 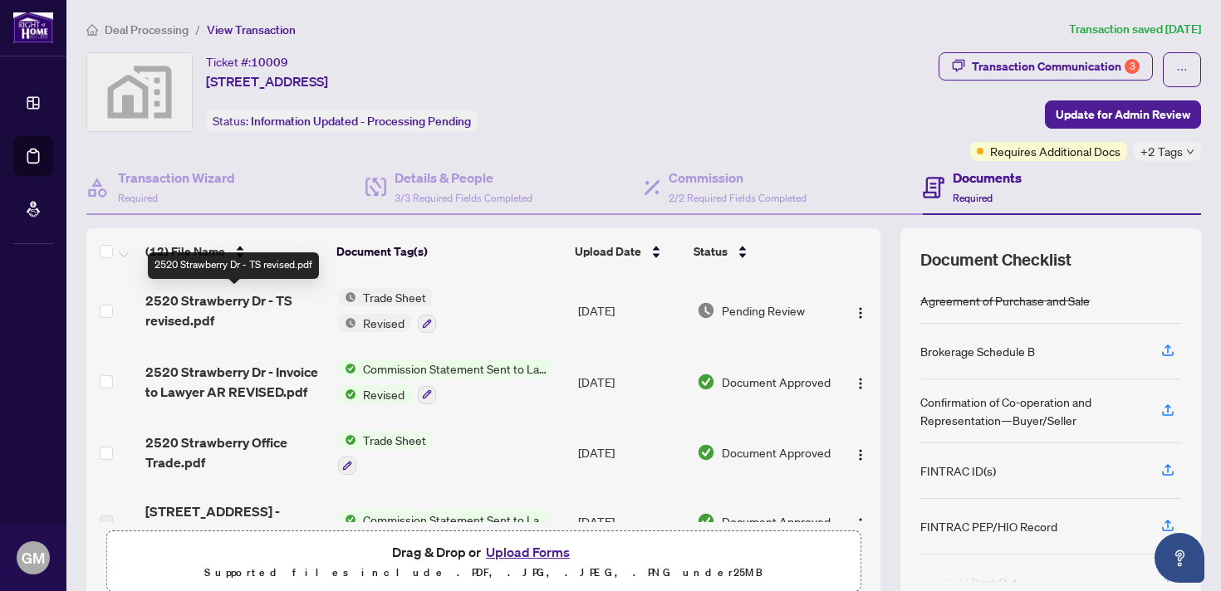 I want to click on p: Supported files include .PDF, .JPG, .JPEG, .PNG under 25 MB, so click(x=483, y=573).